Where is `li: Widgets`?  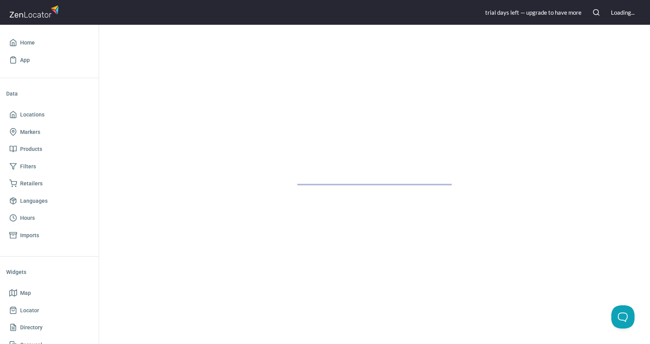 li: Widgets is located at coordinates (49, 272).